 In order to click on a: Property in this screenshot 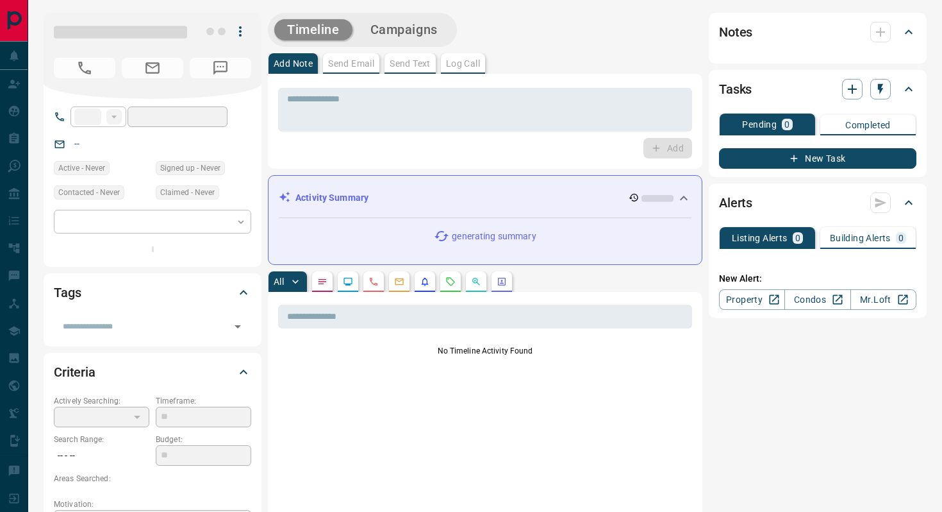, I will do `click(752, 299)`.